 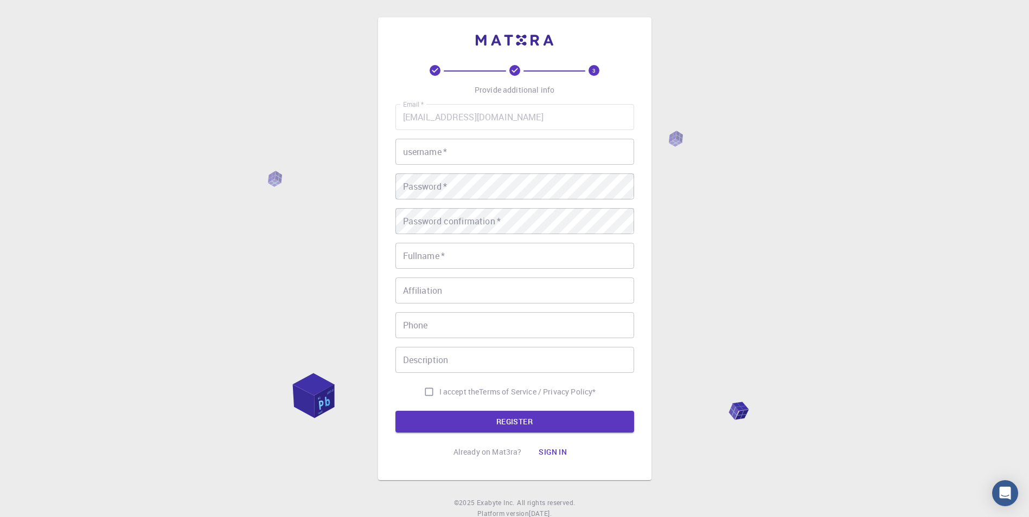 What do you see at coordinates (413, 104) in the screenshot?
I see `label: Email` at bounding box center [413, 104].